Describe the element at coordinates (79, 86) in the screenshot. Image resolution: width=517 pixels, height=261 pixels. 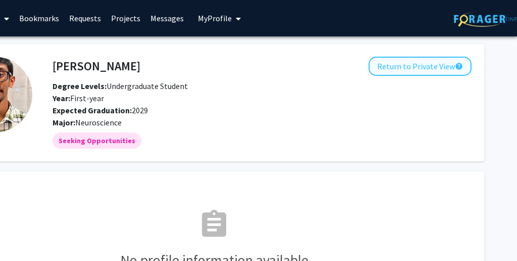
I see `b: Degree Levels:` at that location.